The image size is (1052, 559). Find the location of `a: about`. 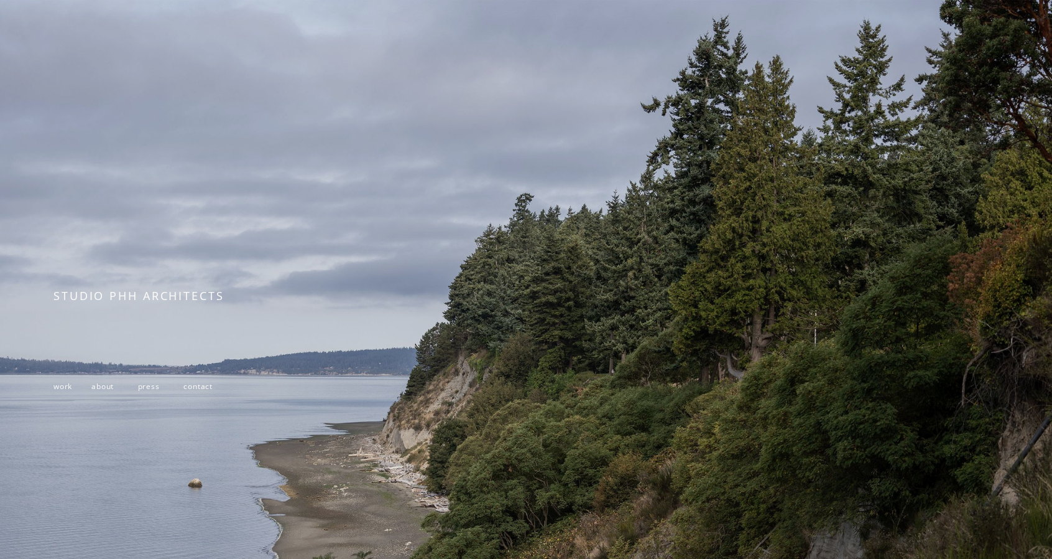

a: about is located at coordinates (103, 386).